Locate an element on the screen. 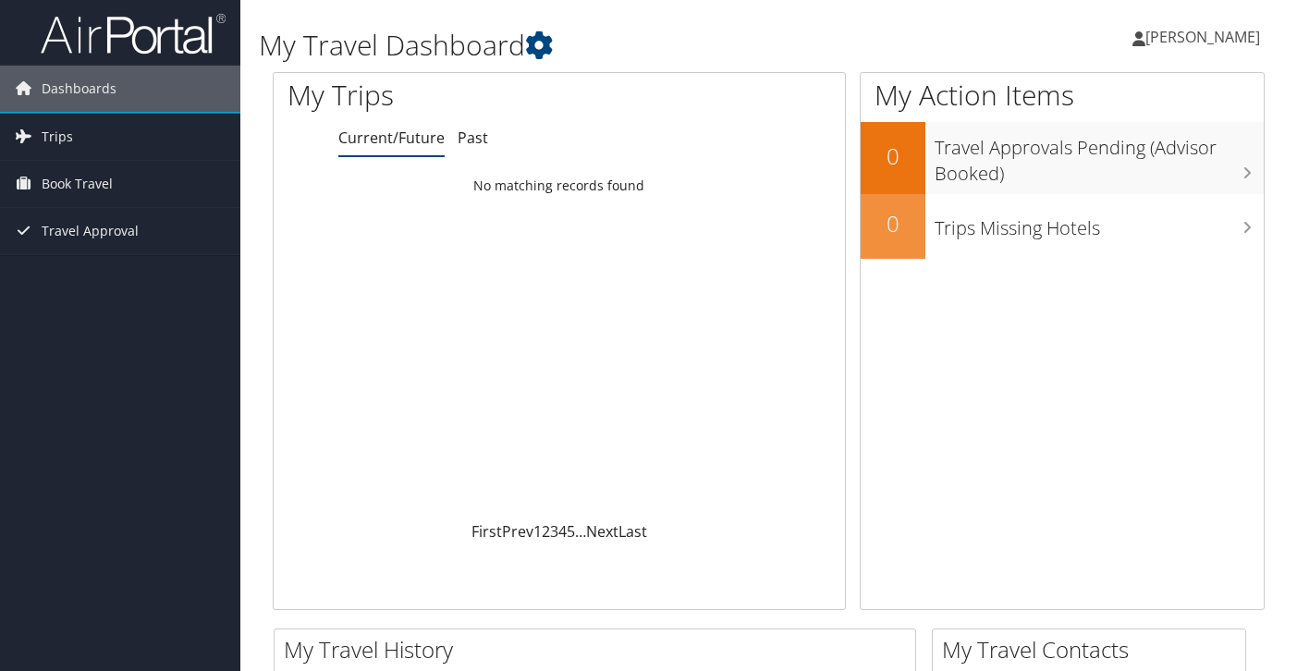 The image size is (1297, 671). a: Past is located at coordinates (472, 138).